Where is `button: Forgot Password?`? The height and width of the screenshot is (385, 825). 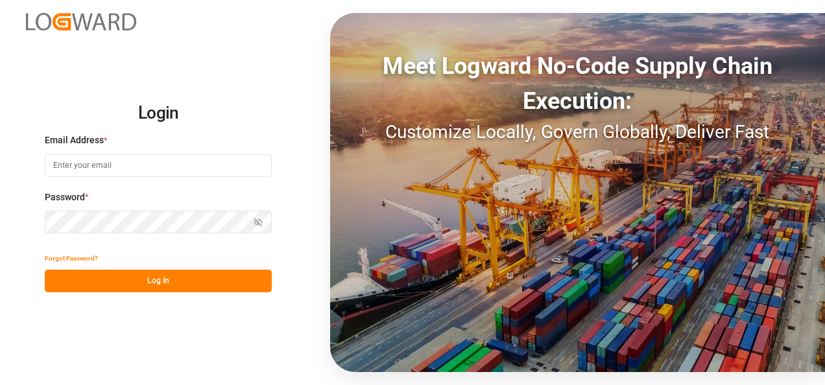
button: Forgot Password? is located at coordinates (71, 258).